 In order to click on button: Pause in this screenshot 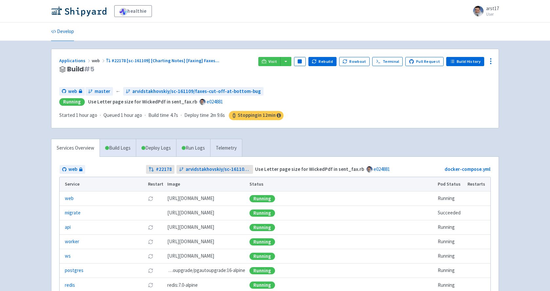, I will do `click(300, 62)`.